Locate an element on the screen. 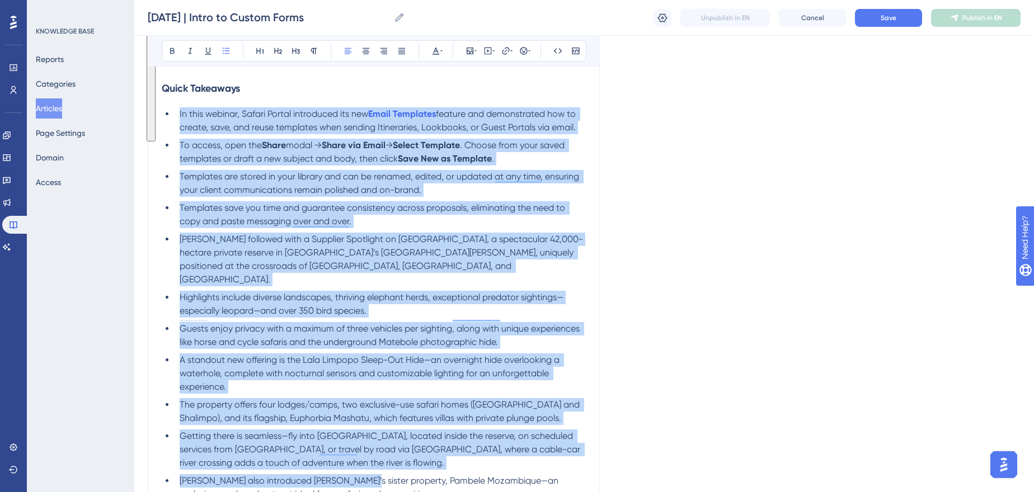  button: Articles is located at coordinates (49, 109).